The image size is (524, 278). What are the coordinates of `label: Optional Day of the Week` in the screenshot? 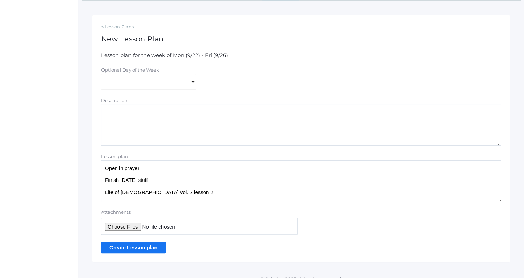 It's located at (130, 70).